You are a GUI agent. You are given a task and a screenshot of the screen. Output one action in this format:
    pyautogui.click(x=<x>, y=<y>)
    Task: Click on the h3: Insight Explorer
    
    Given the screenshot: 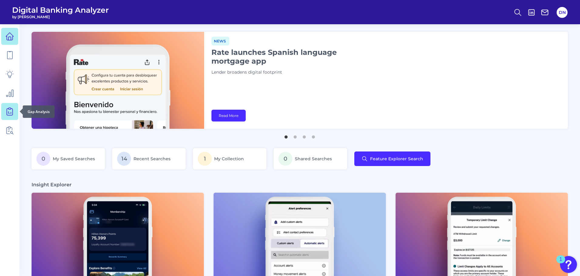 What is the action you would take?
    pyautogui.click(x=52, y=185)
    